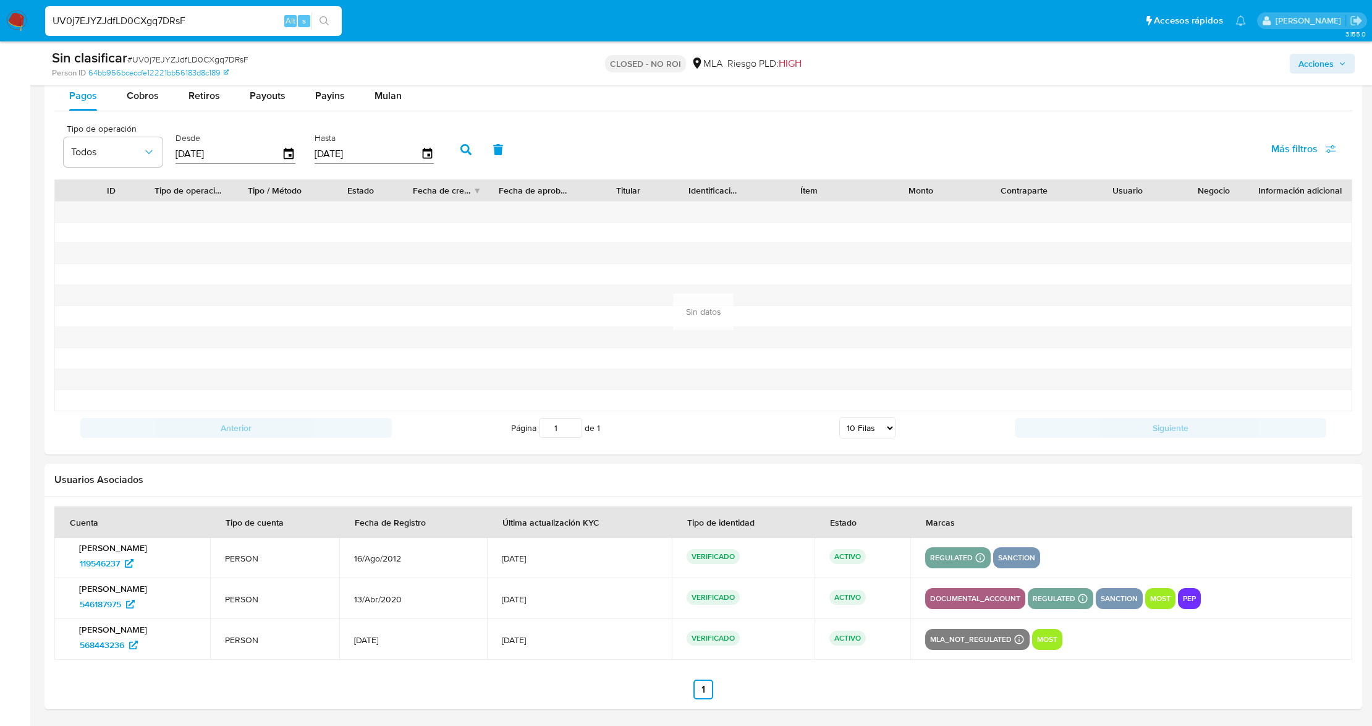 The width and height of the screenshot is (1372, 726). Describe the element at coordinates (304, 20) in the screenshot. I see `span: s` at that location.